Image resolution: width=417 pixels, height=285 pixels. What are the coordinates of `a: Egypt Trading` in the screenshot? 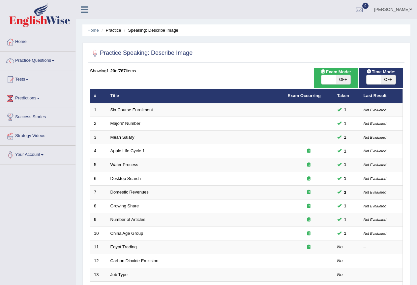 It's located at (124, 246).